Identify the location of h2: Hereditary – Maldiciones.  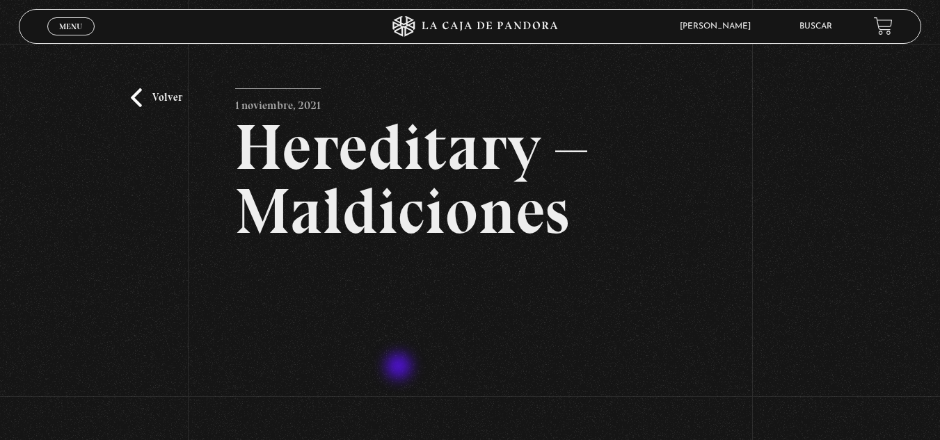
(470, 179).